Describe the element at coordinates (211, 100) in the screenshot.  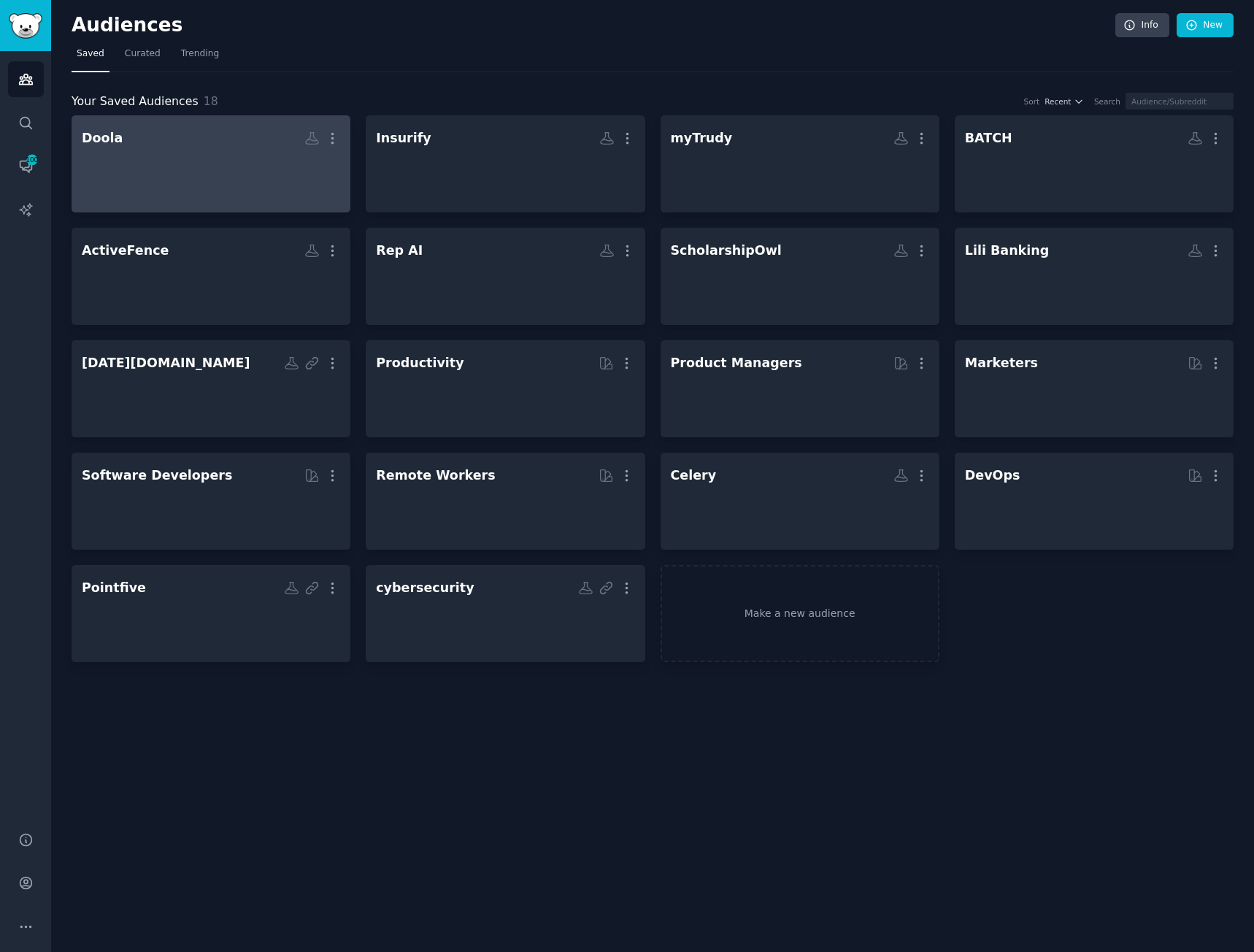
I see `span: 18` at that location.